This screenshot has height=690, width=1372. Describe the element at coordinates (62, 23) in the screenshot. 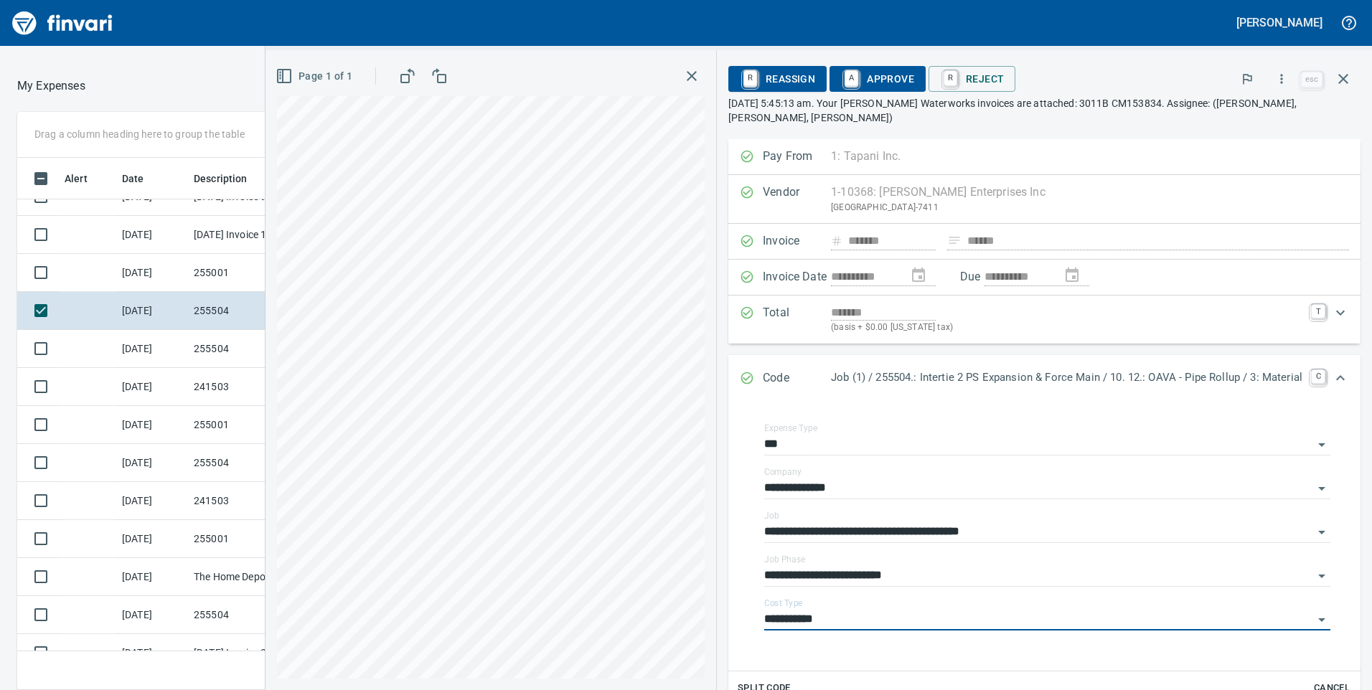

I see `img: Finvari` at that location.